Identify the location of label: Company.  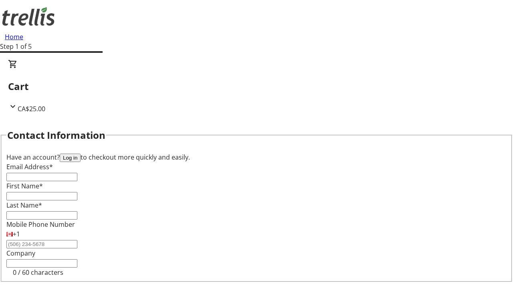
(21, 254).